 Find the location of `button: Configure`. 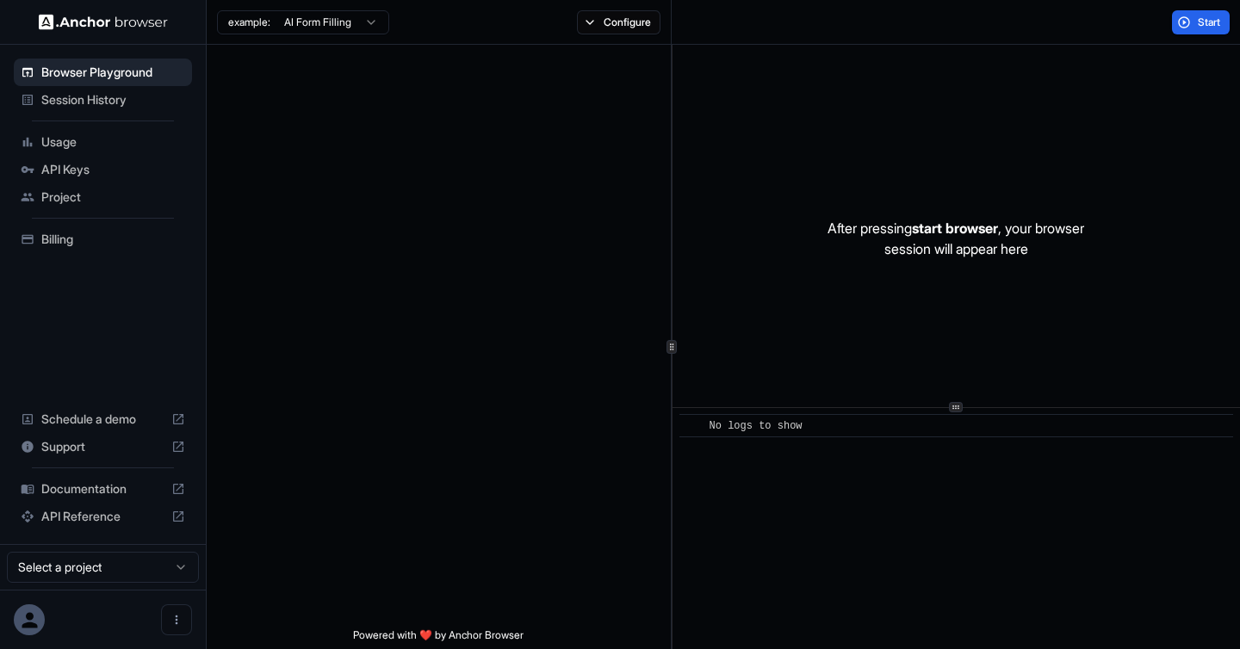

button: Configure is located at coordinates (618, 22).